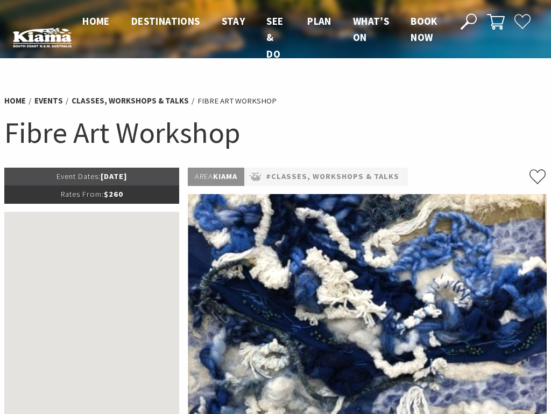  What do you see at coordinates (166, 21) in the screenshot?
I see `span: Destinations` at bounding box center [166, 21].